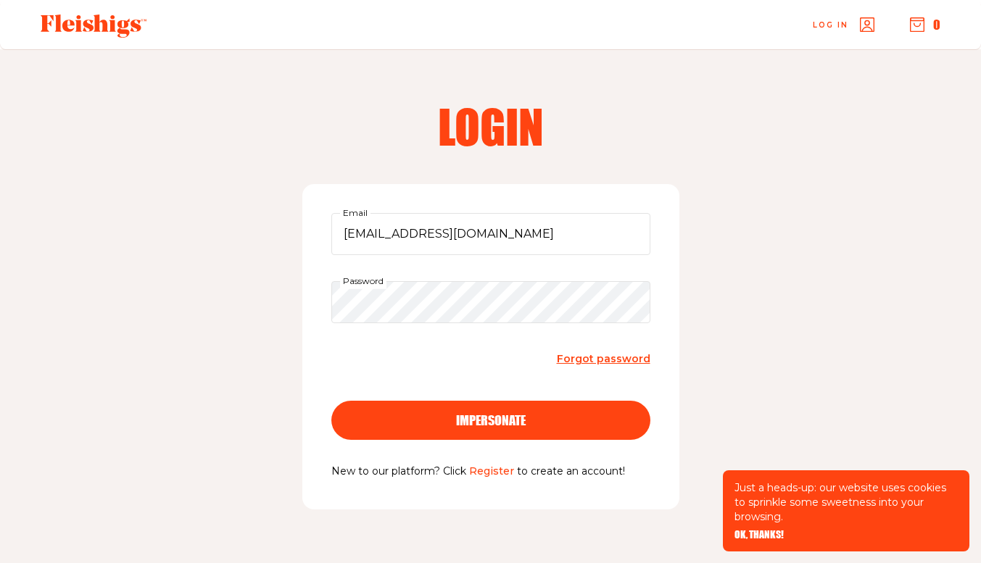  Describe the element at coordinates (491, 126) in the screenshot. I see `h2: Login` at that location.